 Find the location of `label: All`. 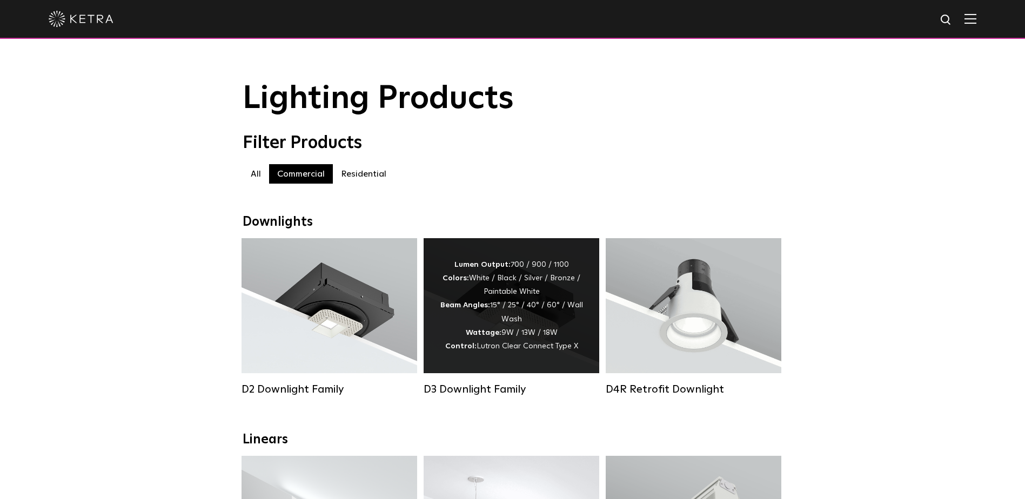

label: All is located at coordinates (256, 174).